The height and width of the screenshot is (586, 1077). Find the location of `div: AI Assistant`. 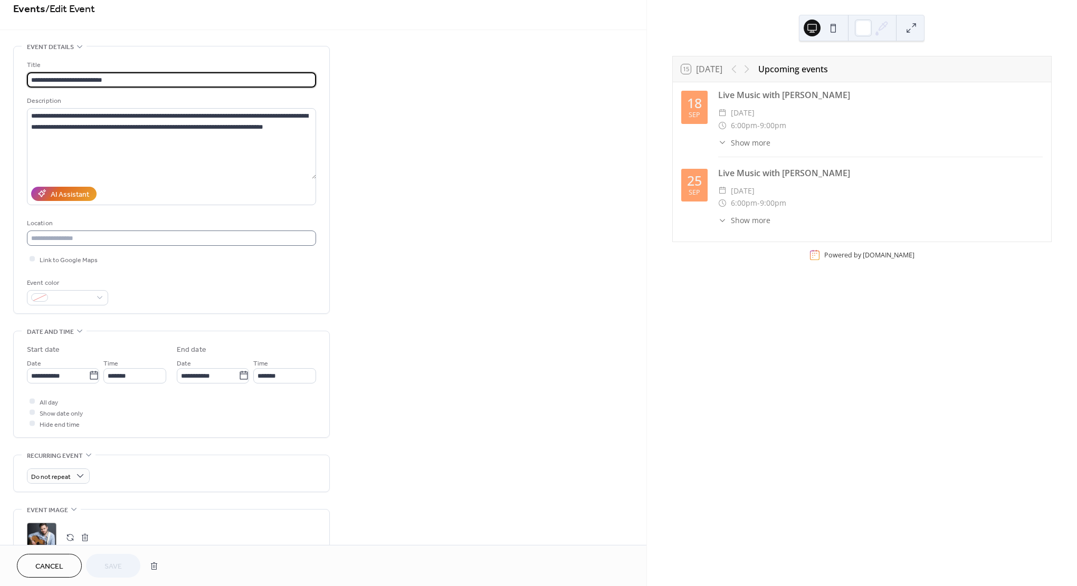

div: AI Assistant is located at coordinates (70, 194).